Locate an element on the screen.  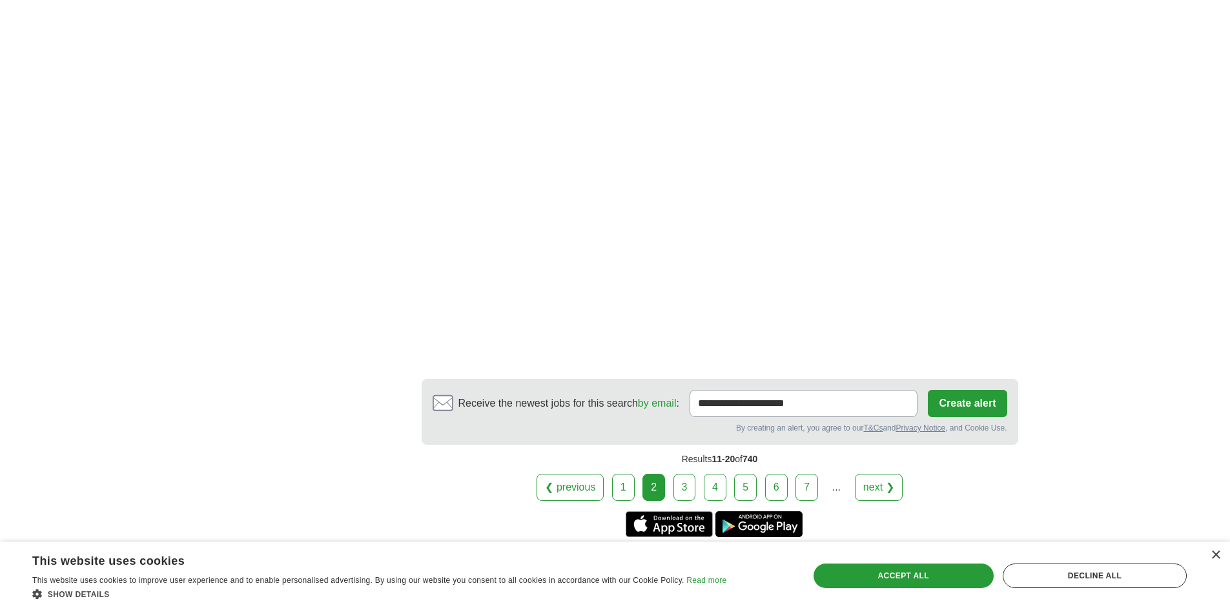
a: 4 is located at coordinates (715, 488).